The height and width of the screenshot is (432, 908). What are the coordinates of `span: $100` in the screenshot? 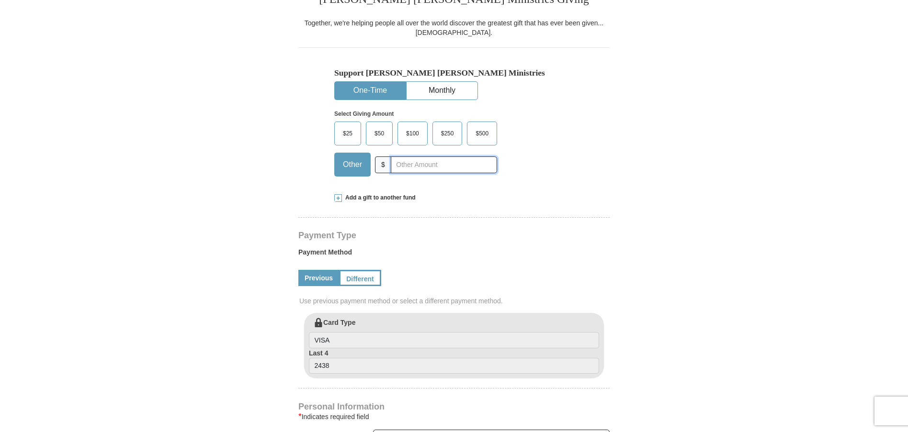 It's located at (412, 134).